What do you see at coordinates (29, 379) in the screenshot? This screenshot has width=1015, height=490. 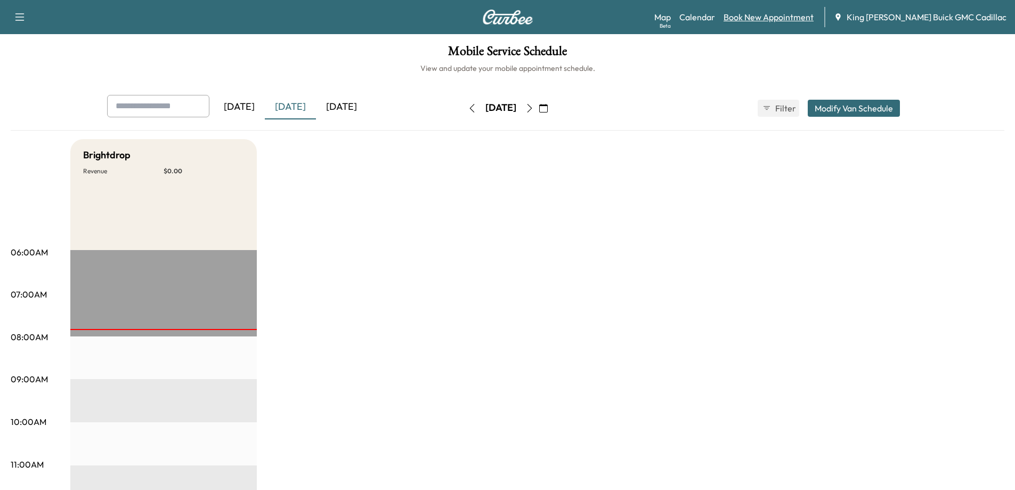 I see `p: 09:00AM` at bounding box center [29, 379].